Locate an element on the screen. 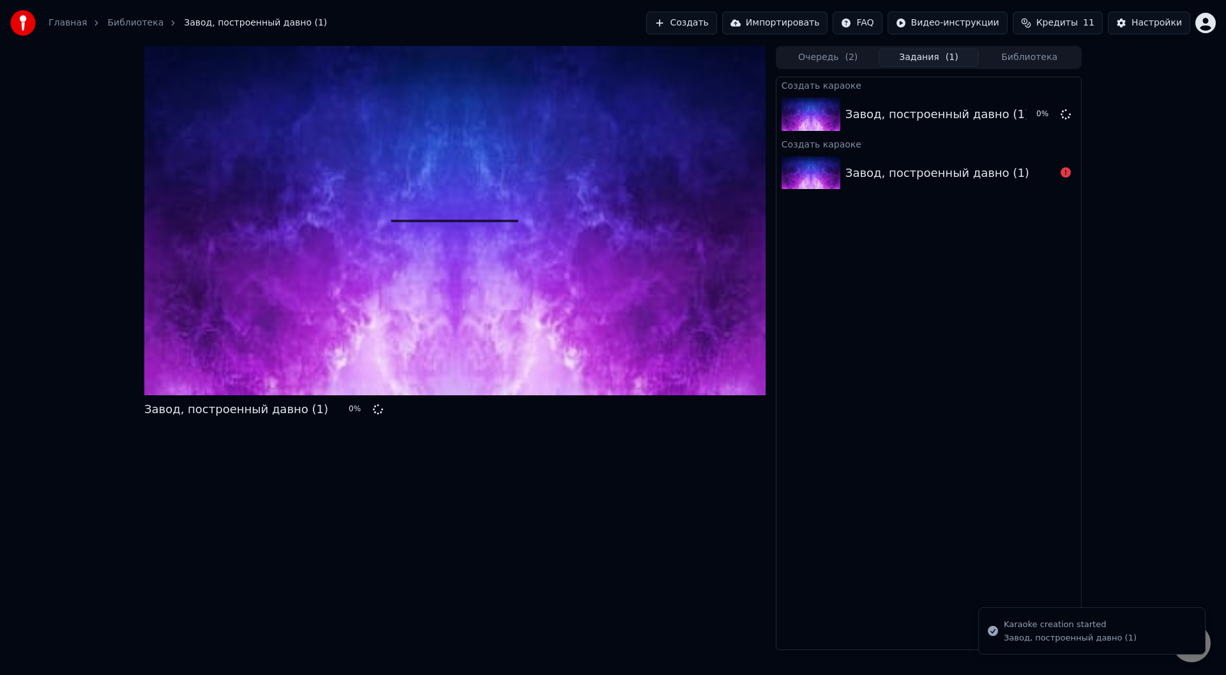 The height and width of the screenshot is (675, 1226). a: Библиотека is located at coordinates (135, 23).